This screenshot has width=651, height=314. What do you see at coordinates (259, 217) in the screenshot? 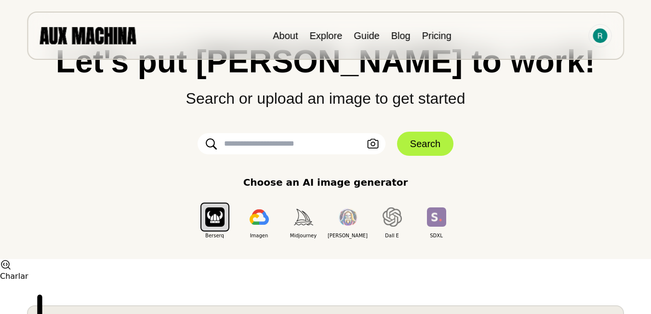
I see `img: Imagen` at bounding box center [259, 217].